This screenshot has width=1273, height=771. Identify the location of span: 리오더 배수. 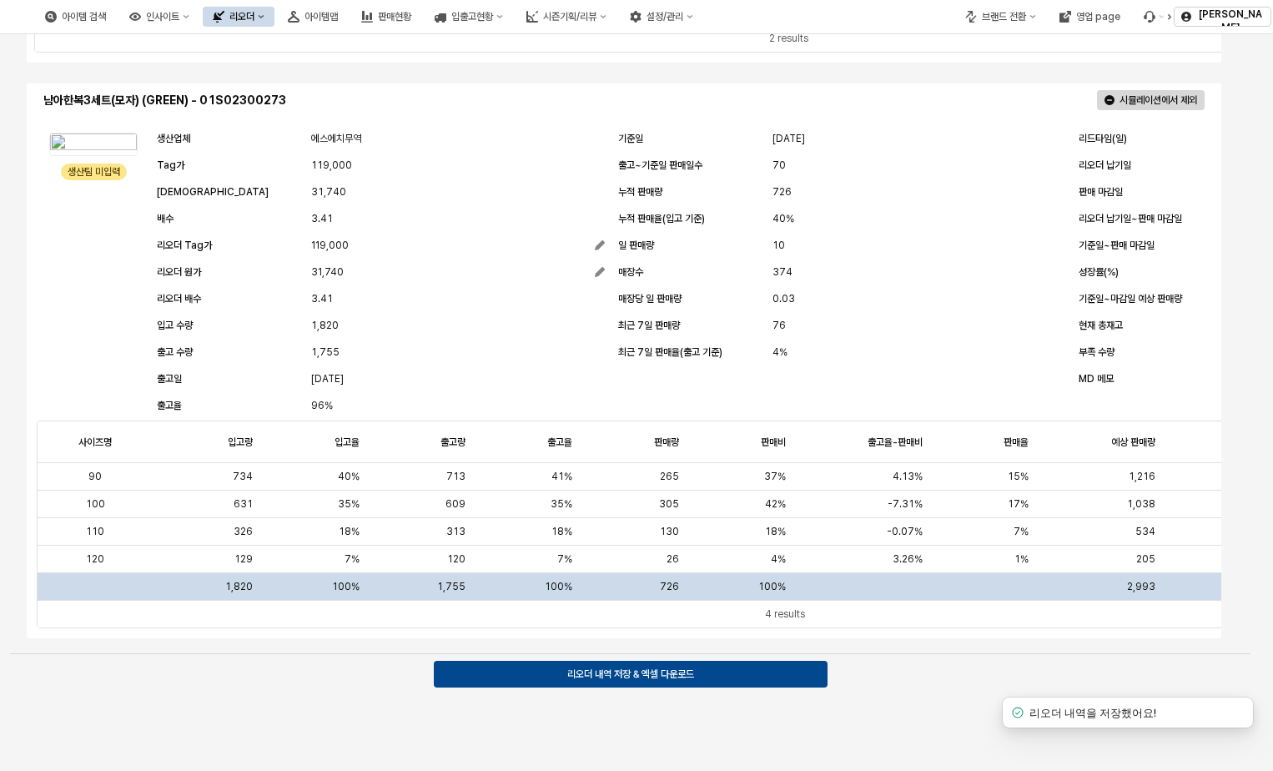
(179, 299).